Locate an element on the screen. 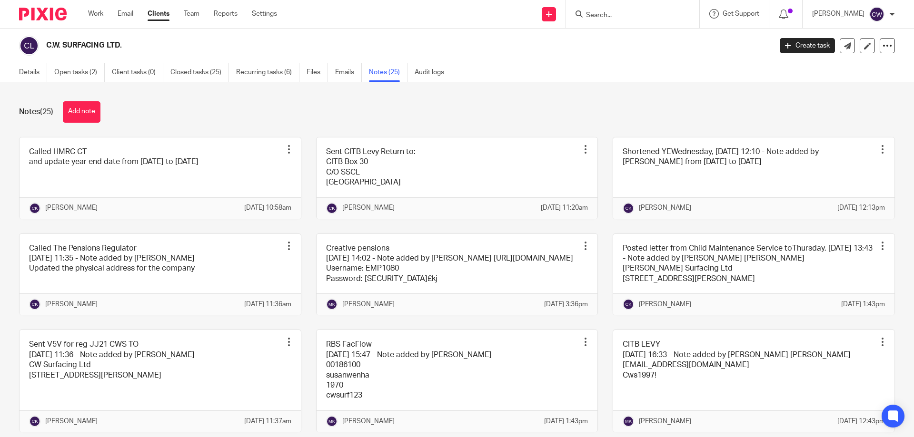  a: Reports is located at coordinates (226, 14).